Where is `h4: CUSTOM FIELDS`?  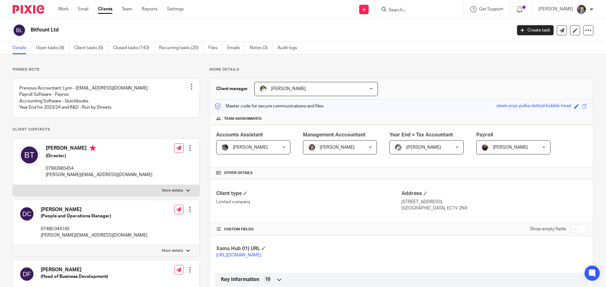
h4: CUSTOM FIELDS is located at coordinates (309, 230).